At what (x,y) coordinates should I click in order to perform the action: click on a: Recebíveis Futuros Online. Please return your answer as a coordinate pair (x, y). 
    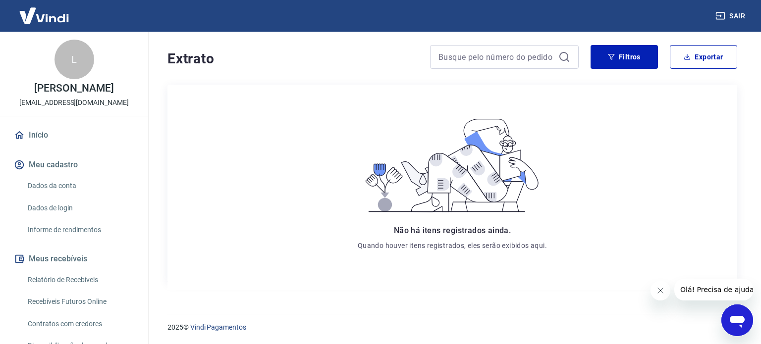
    Looking at the image, I should click on (80, 302).